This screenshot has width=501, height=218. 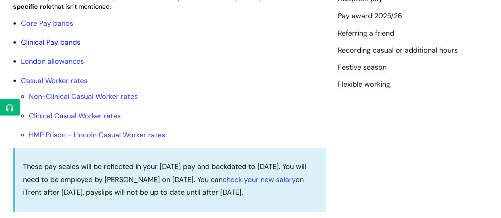 I want to click on a: check your new salary, so click(x=259, y=180).